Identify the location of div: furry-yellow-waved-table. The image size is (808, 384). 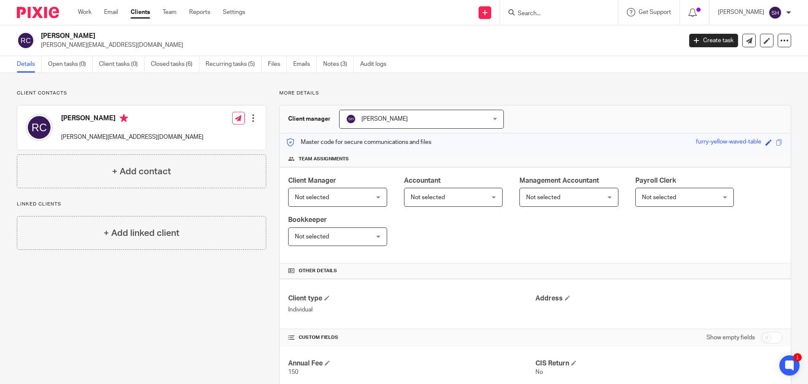
(729, 142).